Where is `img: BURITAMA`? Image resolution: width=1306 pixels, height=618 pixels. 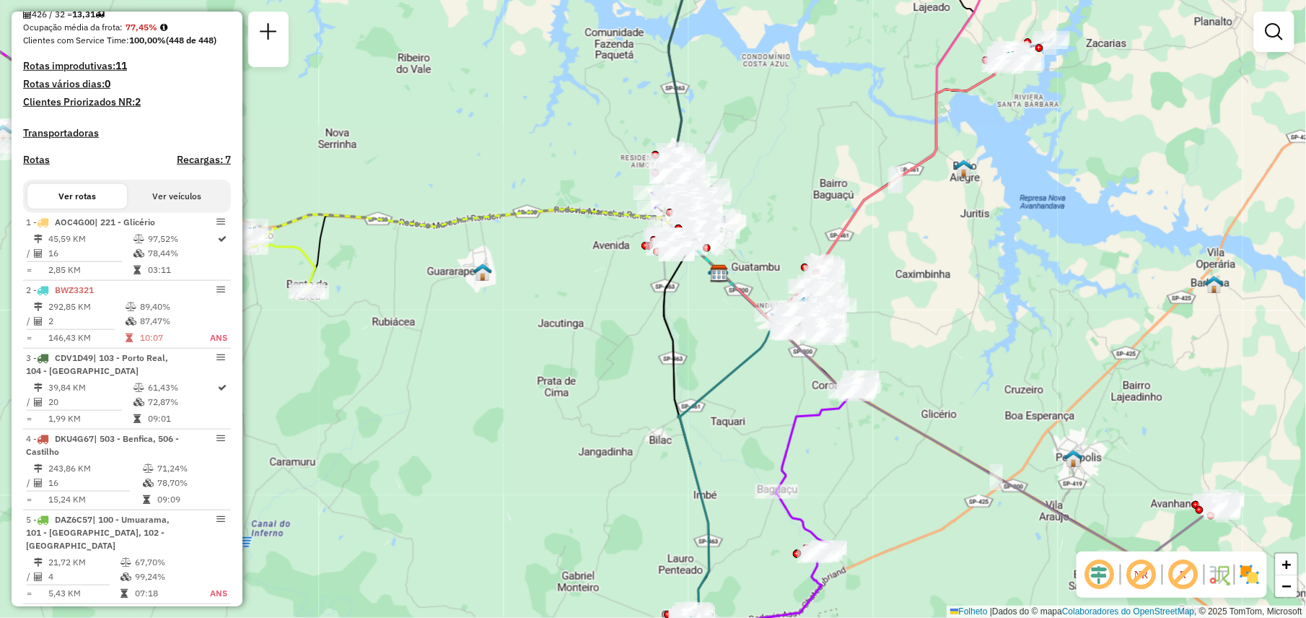 img: BURITAMA is located at coordinates (1009, 60).